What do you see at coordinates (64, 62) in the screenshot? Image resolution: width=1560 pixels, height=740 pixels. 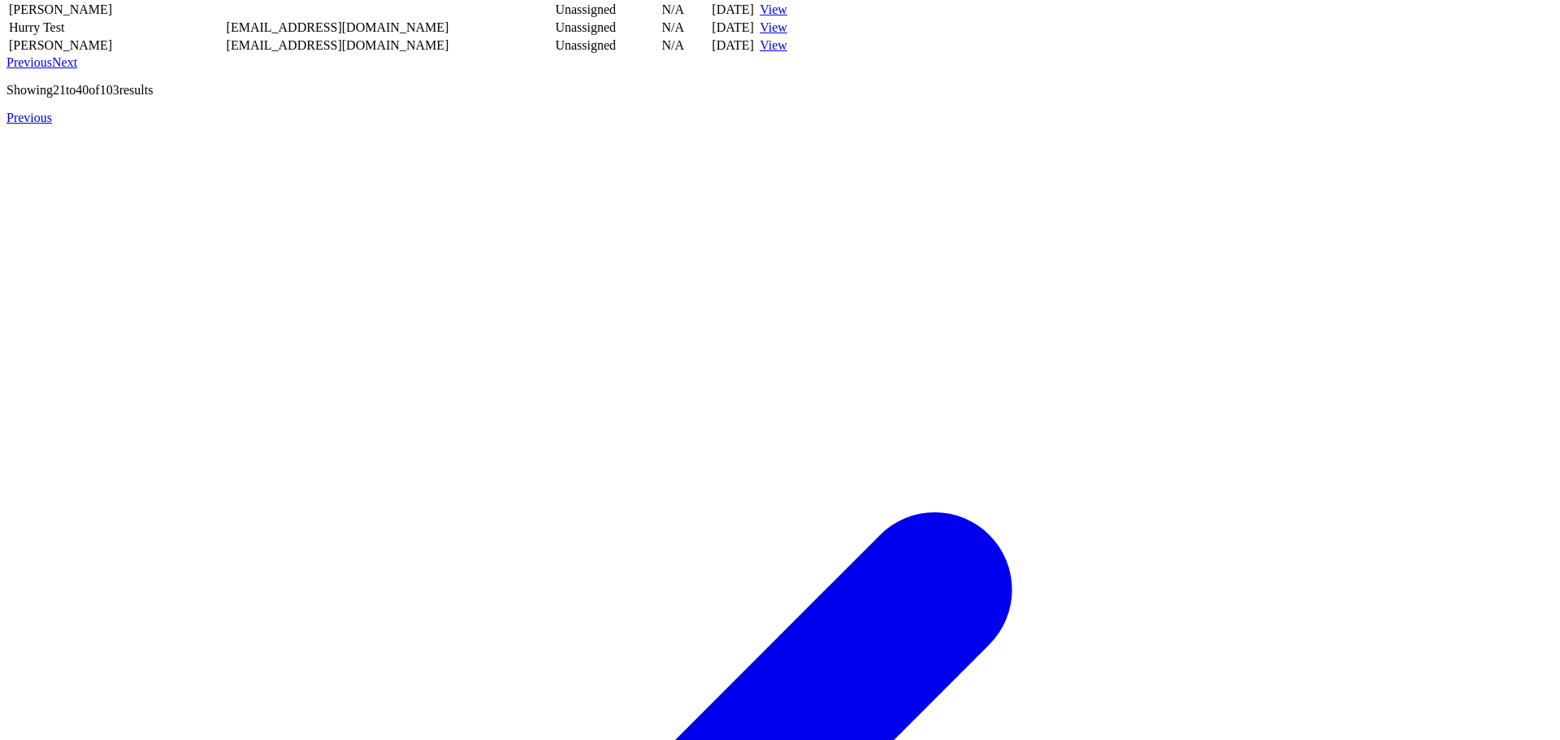 I see `a: Next` at bounding box center [64, 62].